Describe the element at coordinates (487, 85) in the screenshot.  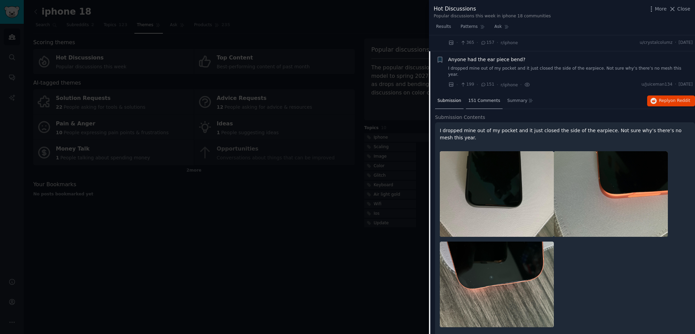
I see `span: 151` at that location.